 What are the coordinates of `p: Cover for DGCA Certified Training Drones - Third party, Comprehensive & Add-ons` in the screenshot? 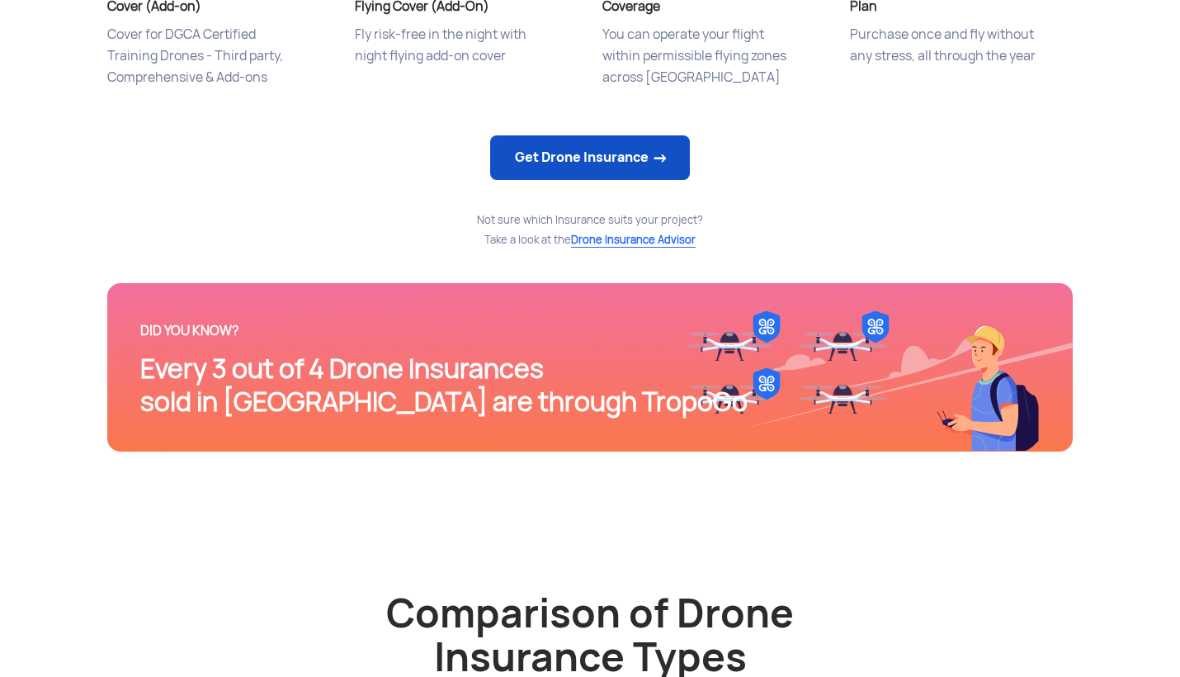 It's located at (219, 65).